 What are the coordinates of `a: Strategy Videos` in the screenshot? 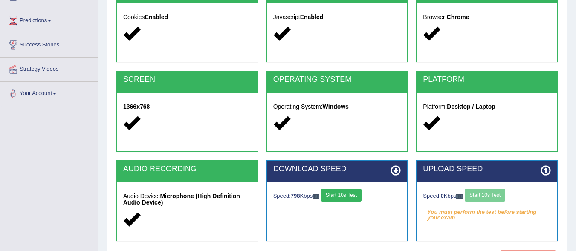 It's located at (49, 68).